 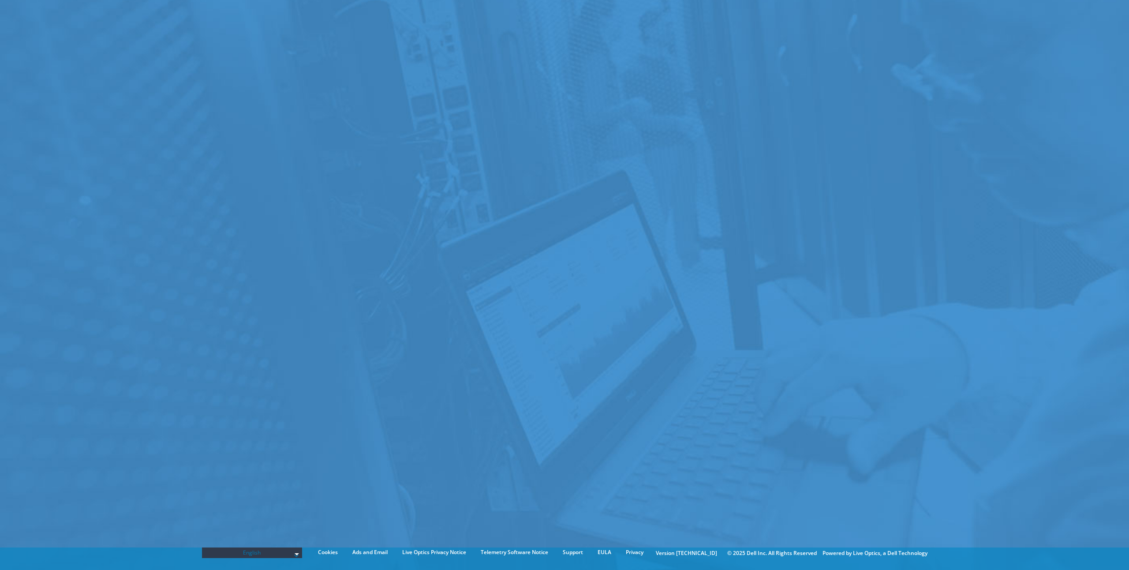 What do you see at coordinates (573, 552) in the screenshot?
I see `a: Support` at bounding box center [573, 552].